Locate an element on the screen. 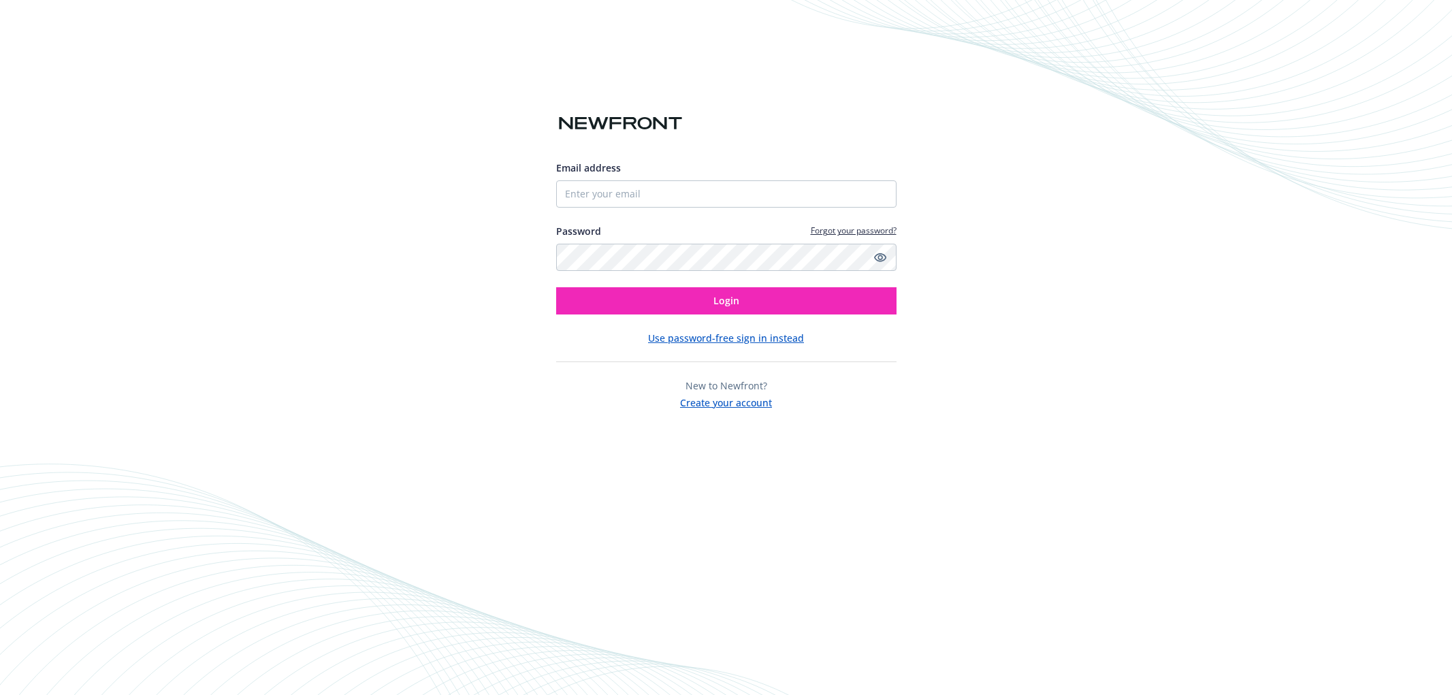  input: Enter your password is located at coordinates (726, 257).